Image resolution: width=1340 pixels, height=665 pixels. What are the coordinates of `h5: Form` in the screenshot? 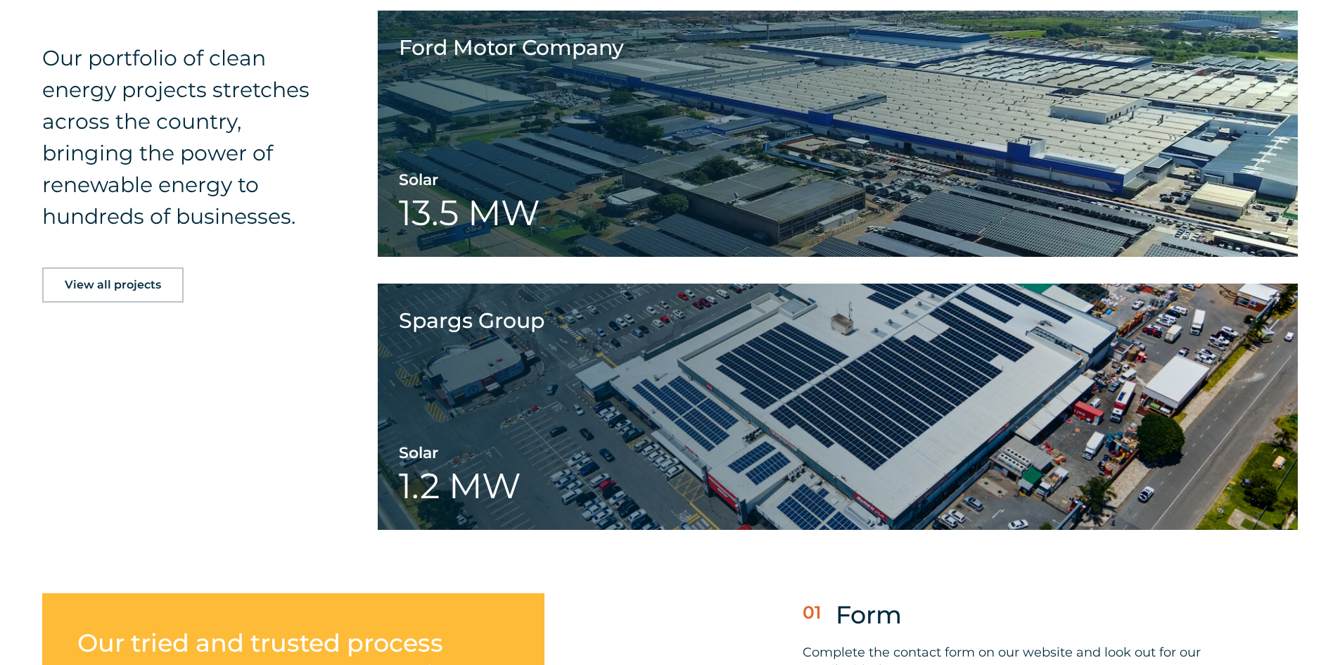 It's located at (869, 615).